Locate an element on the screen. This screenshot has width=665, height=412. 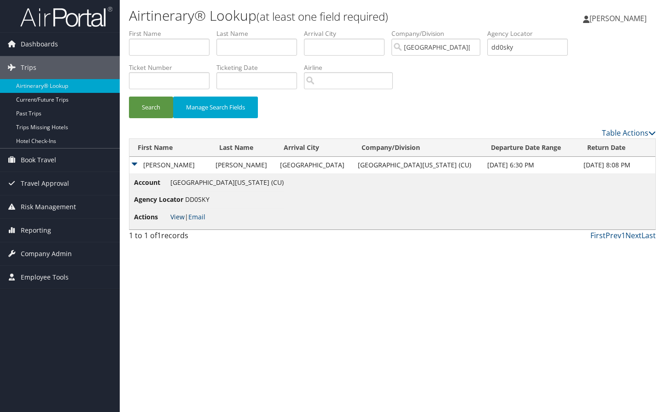
span: Company Admin is located at coordinates (46, 254).